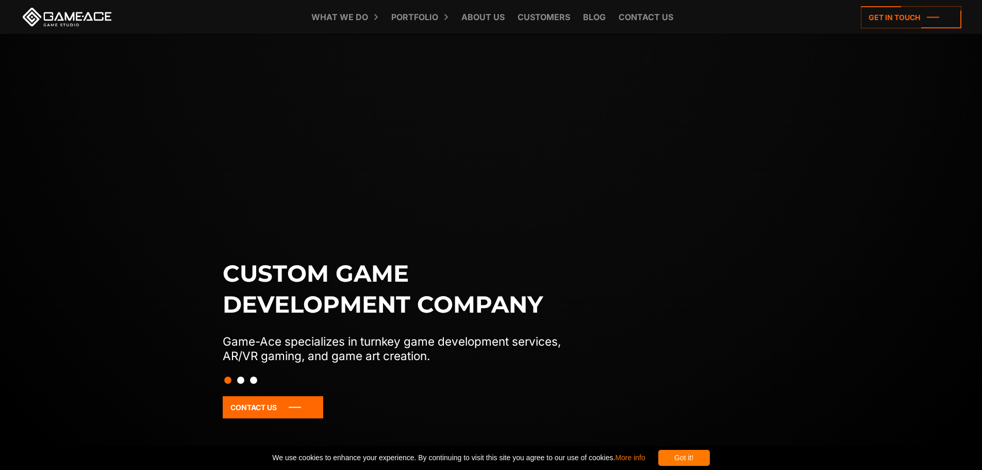 This screenshot has height=470, width=982. I want to click on a: Contact Us, so click(273, 407).